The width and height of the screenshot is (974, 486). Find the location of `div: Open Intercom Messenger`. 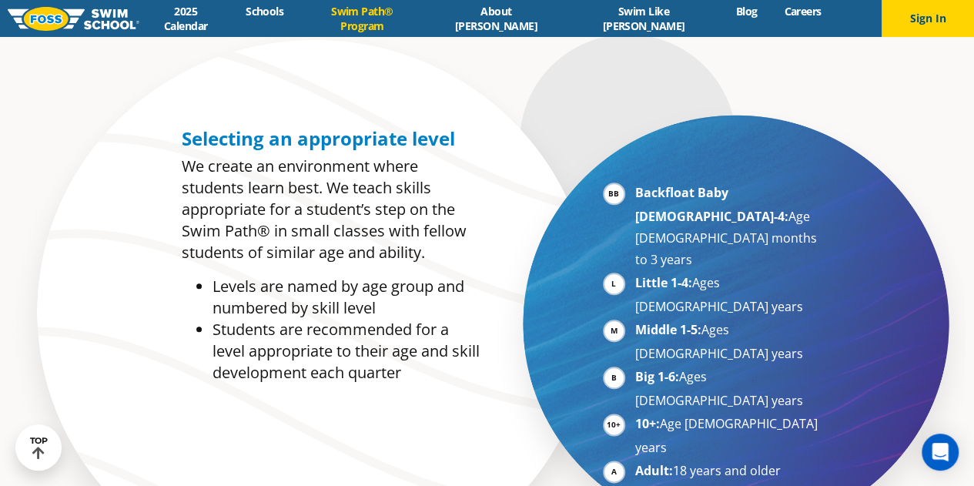

div: Open Intercom Messenger is located at coordinates (940, 452).